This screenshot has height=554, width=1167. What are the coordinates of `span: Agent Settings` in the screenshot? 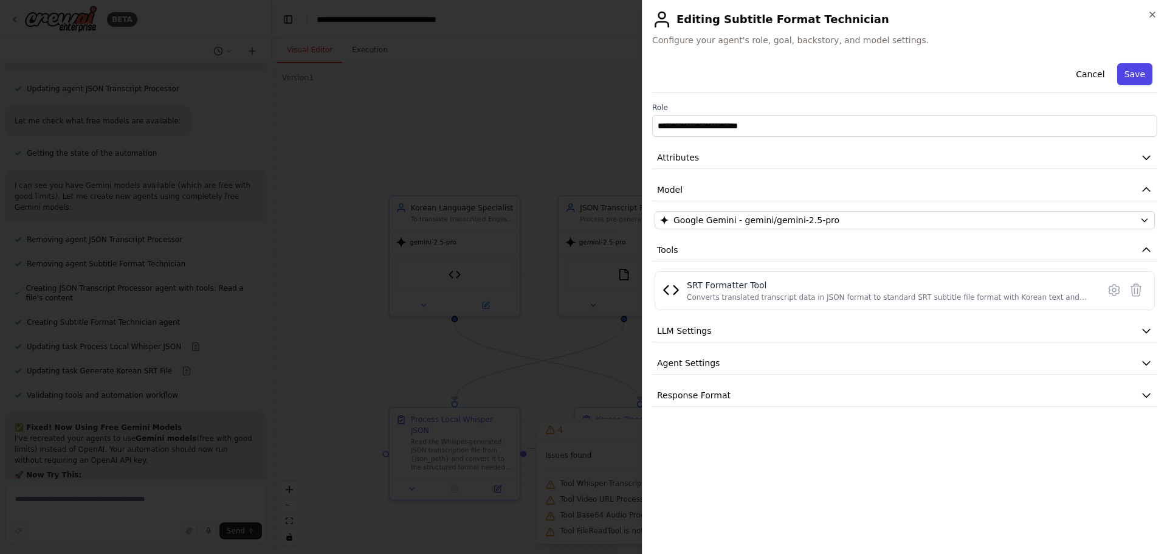 It's located at (688, 363).